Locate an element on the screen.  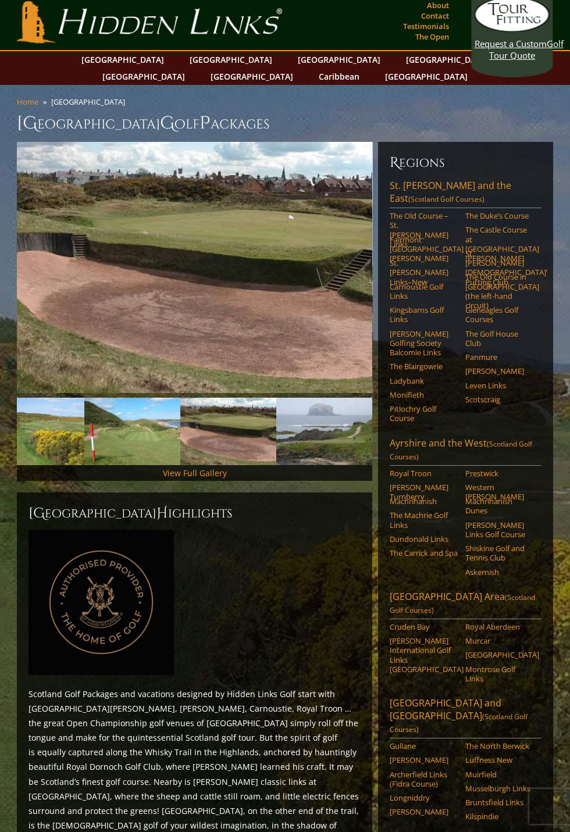
a: Muirfield is located at coordinates (499, 774).